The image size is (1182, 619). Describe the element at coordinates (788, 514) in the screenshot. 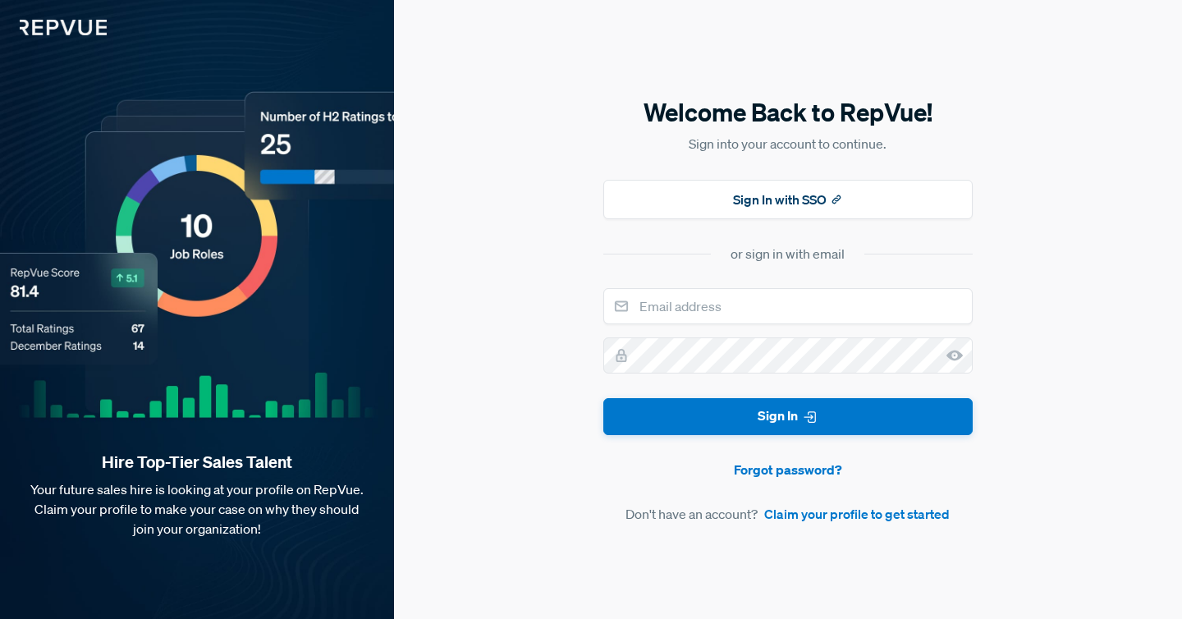

I see `article: Don't have an account?` at that location.